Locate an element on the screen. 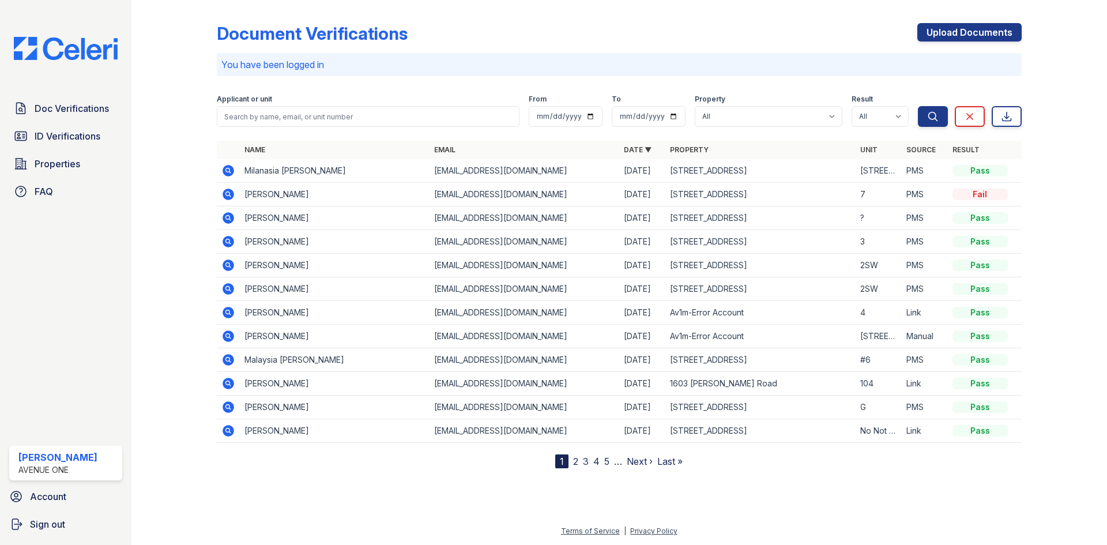 The width and height of the screenshot is (1107, 545). a: 3 is located at coordinates (586, 461).